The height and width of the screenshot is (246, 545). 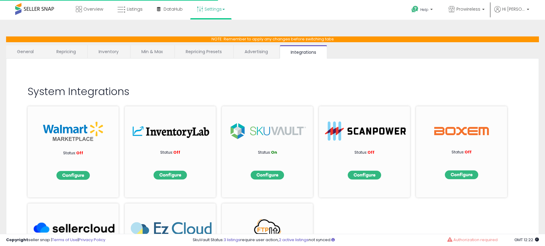 What do you see at coordinates (256, 52) in the screenshot?
I see `a: Advertising` at bounding box center [256, 52].